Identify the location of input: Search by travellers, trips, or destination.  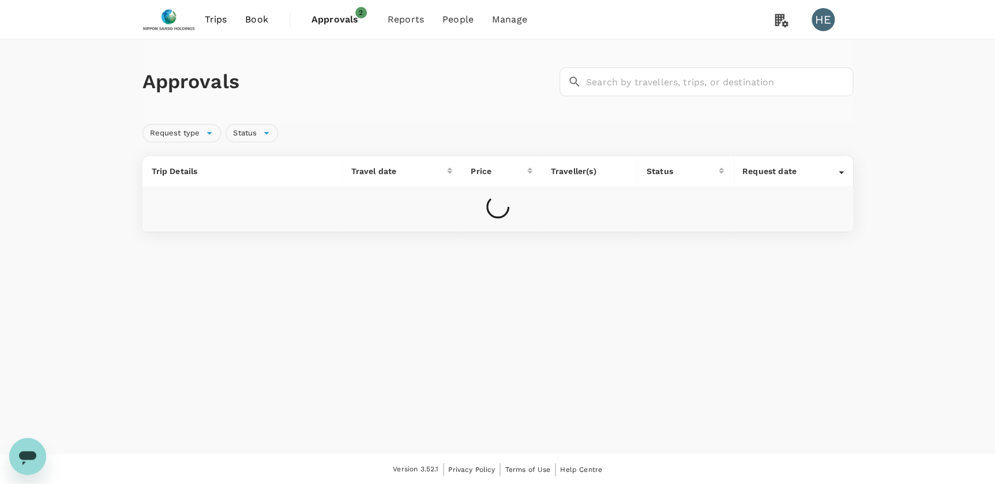
(719, 82).